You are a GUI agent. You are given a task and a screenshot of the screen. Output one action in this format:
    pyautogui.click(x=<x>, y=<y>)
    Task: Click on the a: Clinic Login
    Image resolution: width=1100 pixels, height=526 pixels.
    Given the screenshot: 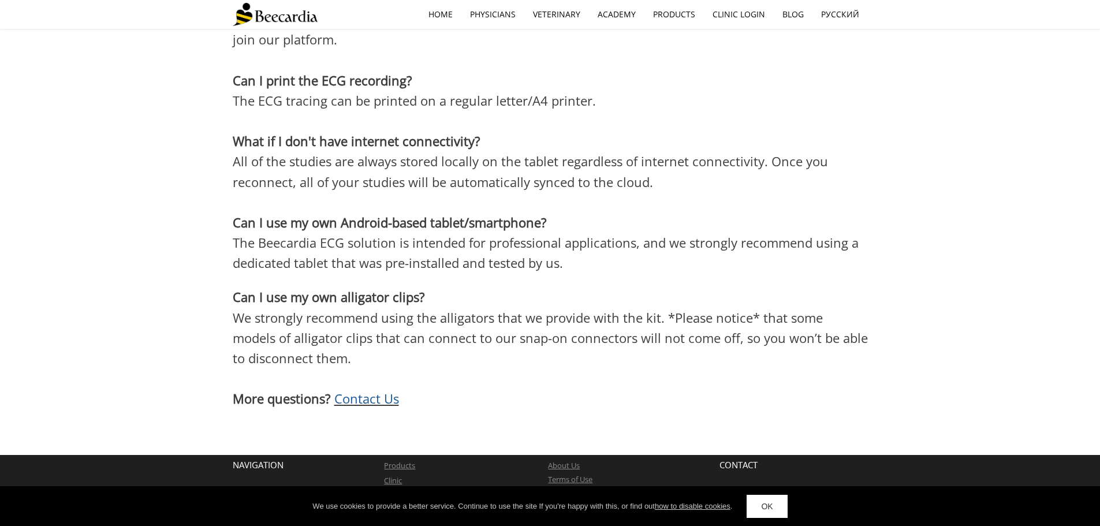 What is the action you would take?
    pyautogui.click(x=739, y=14)
    